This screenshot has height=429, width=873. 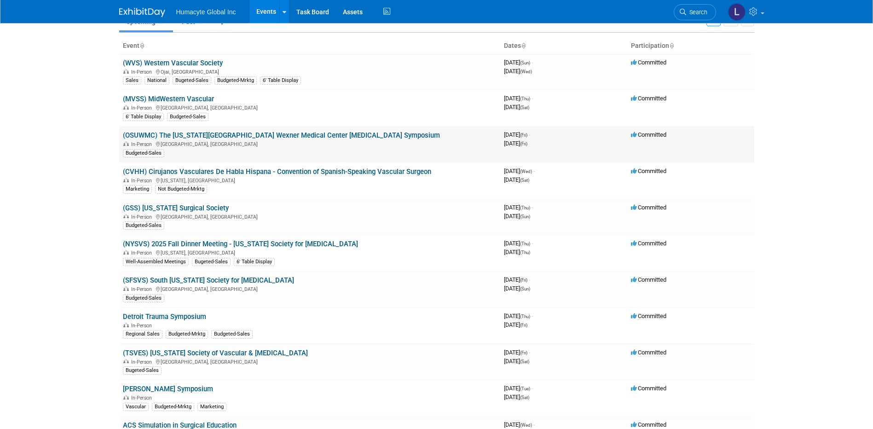 I want to click on a: Sort by Participation Type, so click(x=672, y=46).